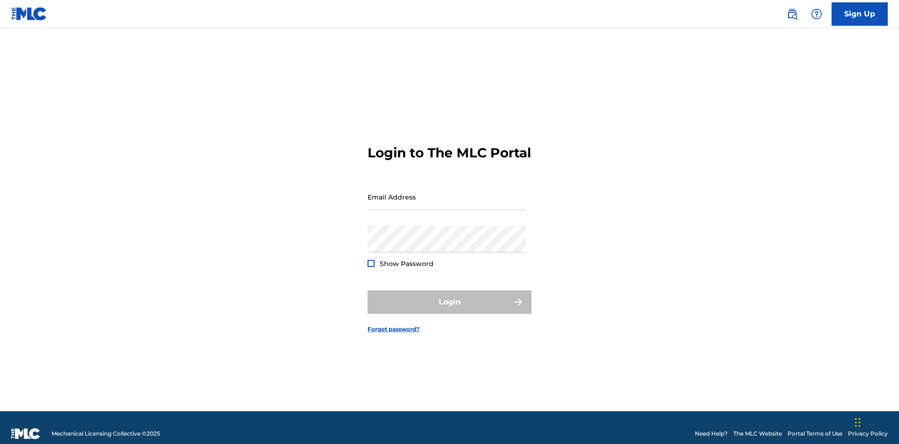 This screenshot has height=444, width=899. I want to click on span: Show Password, so click(407, 264).